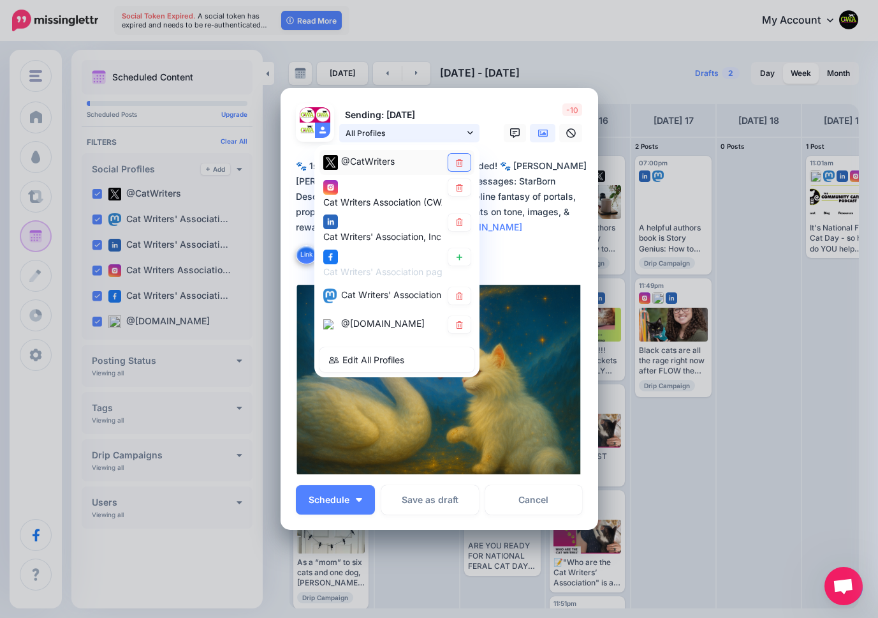 This screenshot has width=878, height=618. Describe the element at coordinates (330, 187) in the screenshot. I see `img: instagram-square.png` at that location.